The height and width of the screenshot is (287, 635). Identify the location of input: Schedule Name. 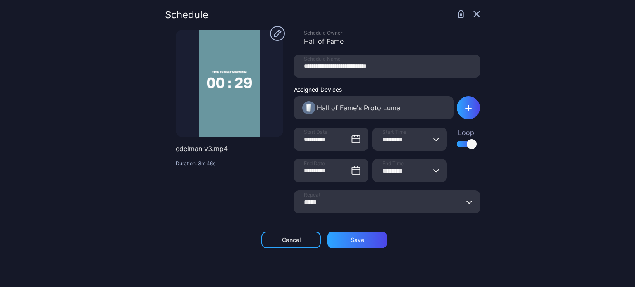
(387, 66).